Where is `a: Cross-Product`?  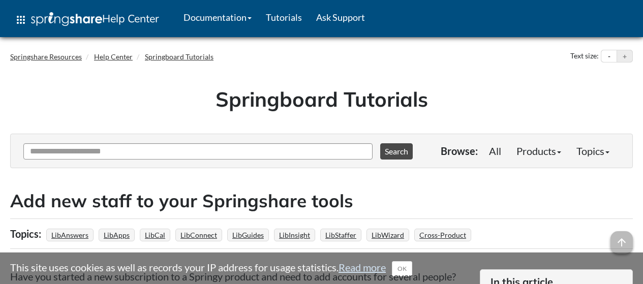
a: Cross-Product is located at coordinates (442, 235).